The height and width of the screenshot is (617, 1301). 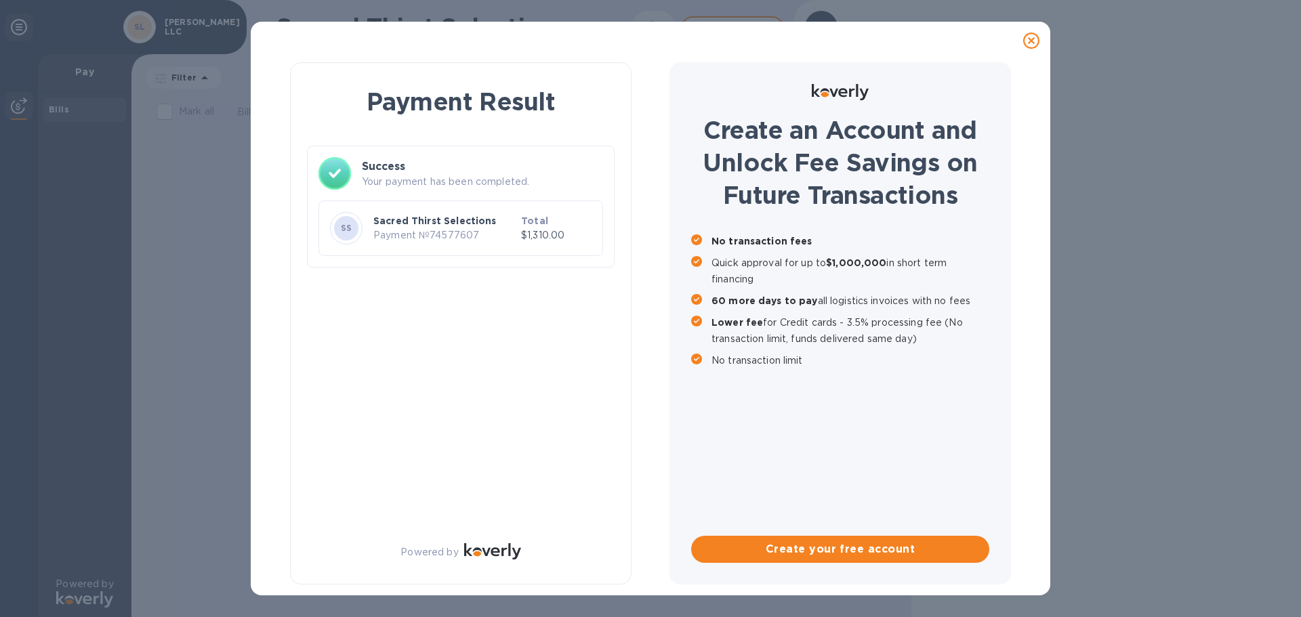 I want to click on b: SS, so click(x=346, y=228).